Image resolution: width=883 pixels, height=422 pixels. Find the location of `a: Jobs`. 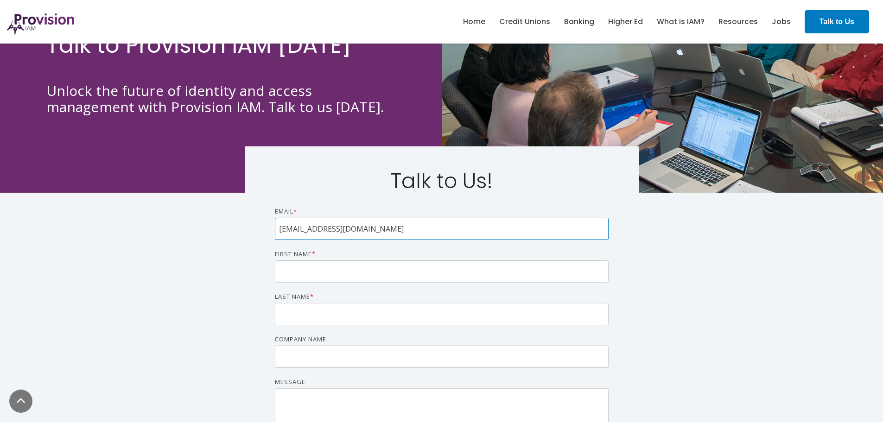

a: Jobs is located at coordinates (781, 22).